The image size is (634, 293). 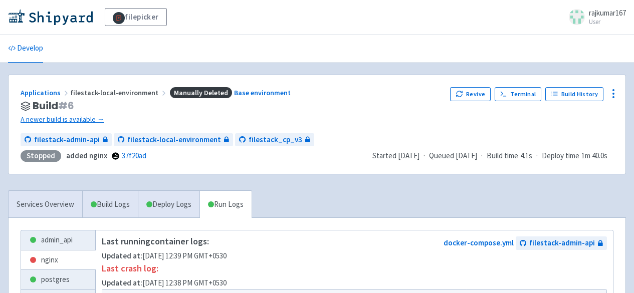 I want to click on small: User, so click(x=608, y=22).